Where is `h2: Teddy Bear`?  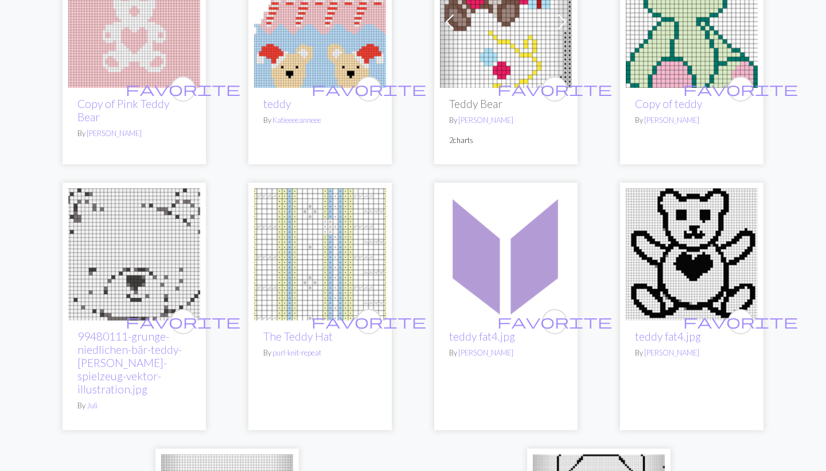 h2: Teddy Bear is located at coordinates (506, 103).